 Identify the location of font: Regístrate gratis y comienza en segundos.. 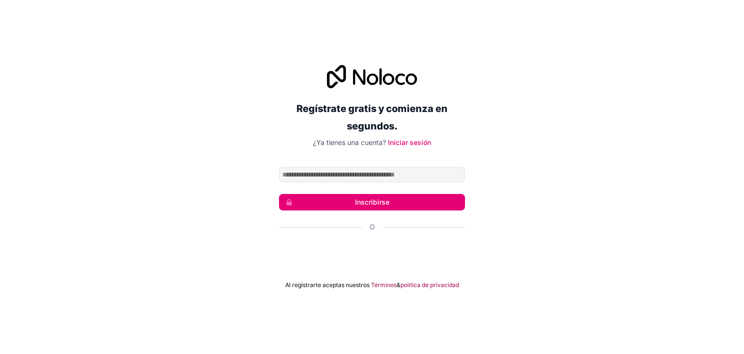
(372, 117).